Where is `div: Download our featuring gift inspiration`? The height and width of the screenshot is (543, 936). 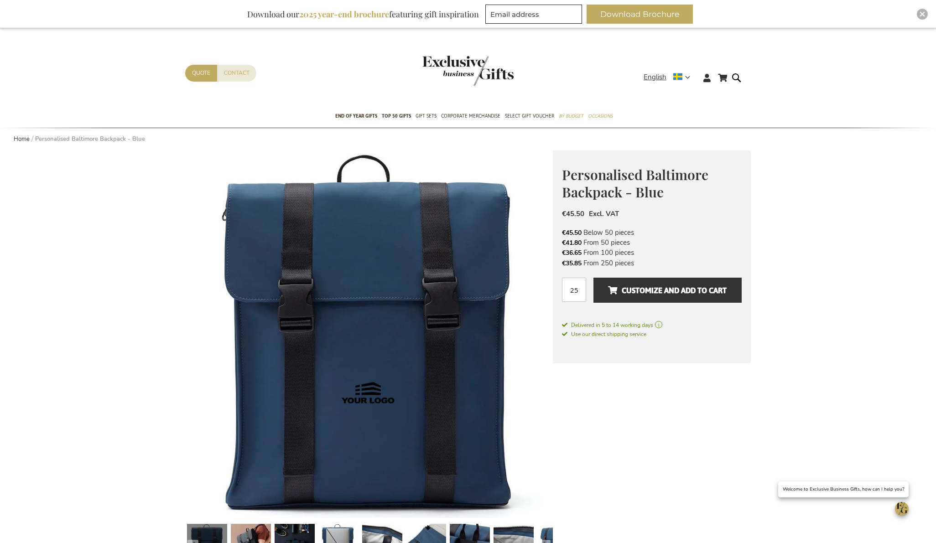 div: Download our featuring gift inspiration is located at coordinates (363, 14).